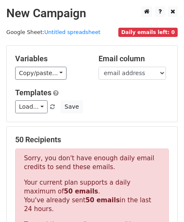 Image resolution: width=184 pixels, height=222 pixels. What do you see at coordinates (53, 32) in the screenshot?
I see `small: Google Sheet:` at bounding box center [53, 32].